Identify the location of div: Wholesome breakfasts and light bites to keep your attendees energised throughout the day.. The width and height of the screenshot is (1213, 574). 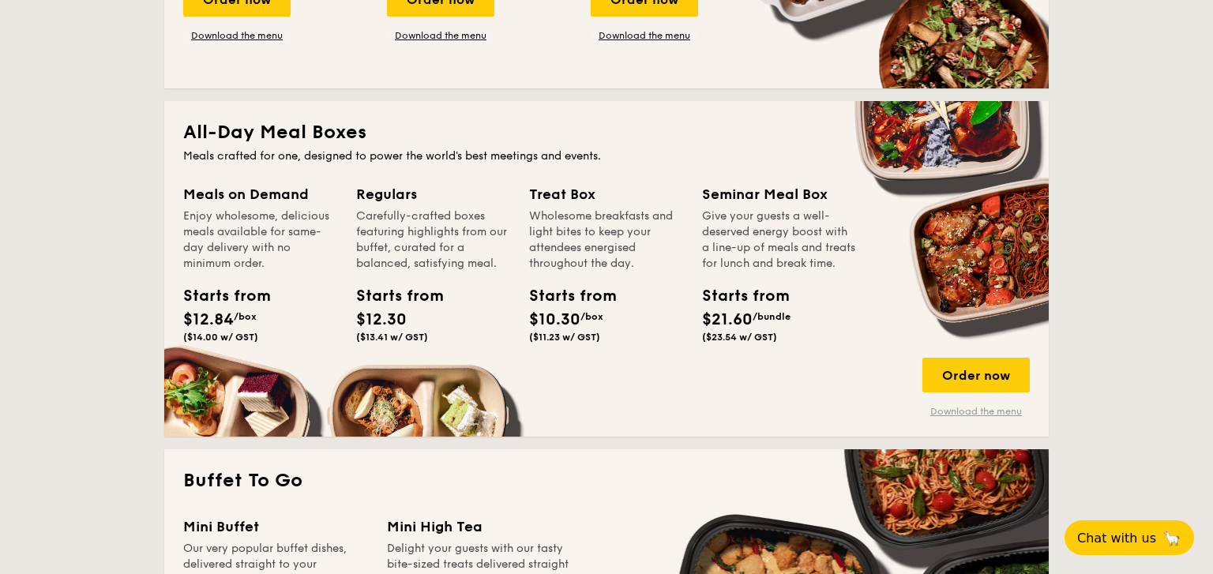
(606, 240).